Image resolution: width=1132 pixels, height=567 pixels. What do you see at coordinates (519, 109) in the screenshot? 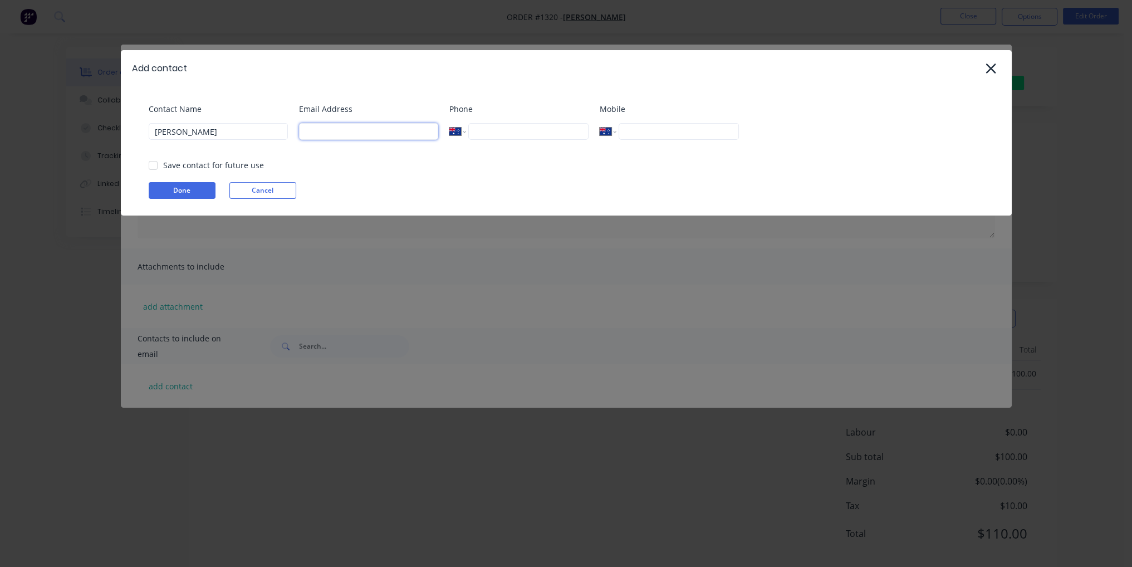
I see `label: Phone` at bounding box center [519, 109].